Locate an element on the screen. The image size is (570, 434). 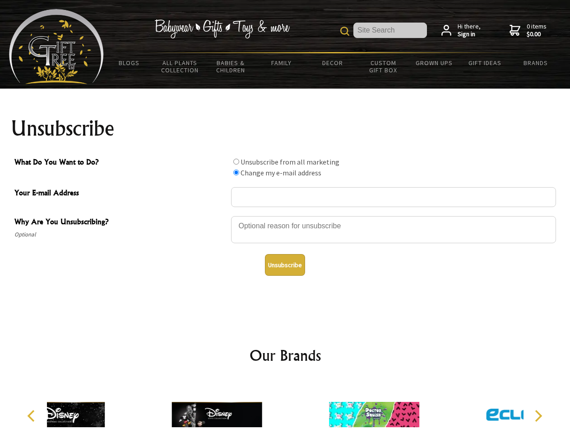
span: Hi there, is located at coordinates (469, 30).